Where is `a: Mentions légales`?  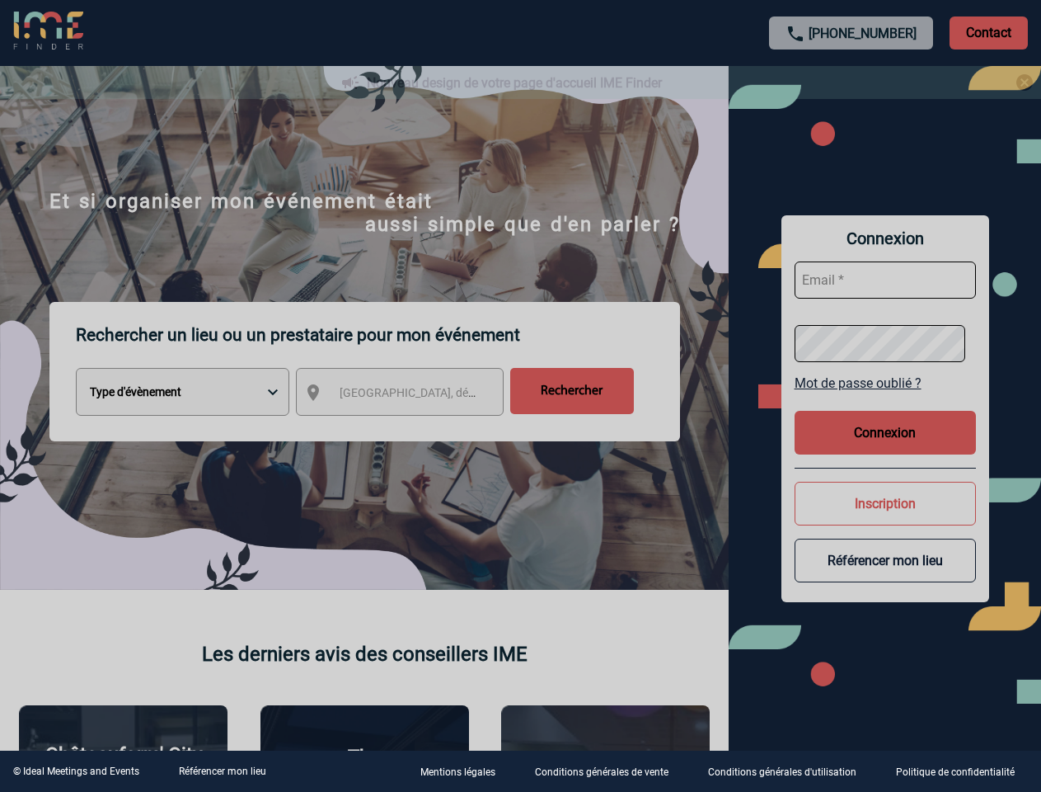 a: Mentions légales is located at coordinates (464, 771).